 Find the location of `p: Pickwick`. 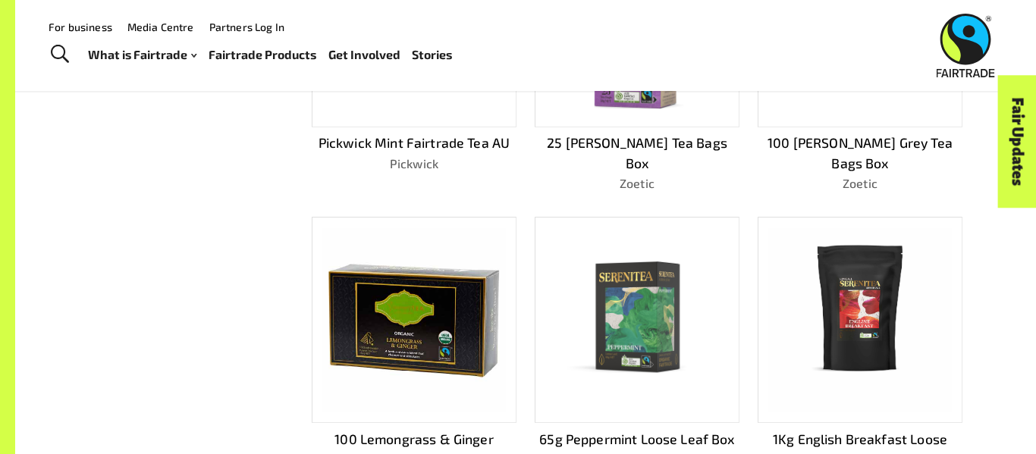

p: Pickwick is located at coordinates (414, 164).